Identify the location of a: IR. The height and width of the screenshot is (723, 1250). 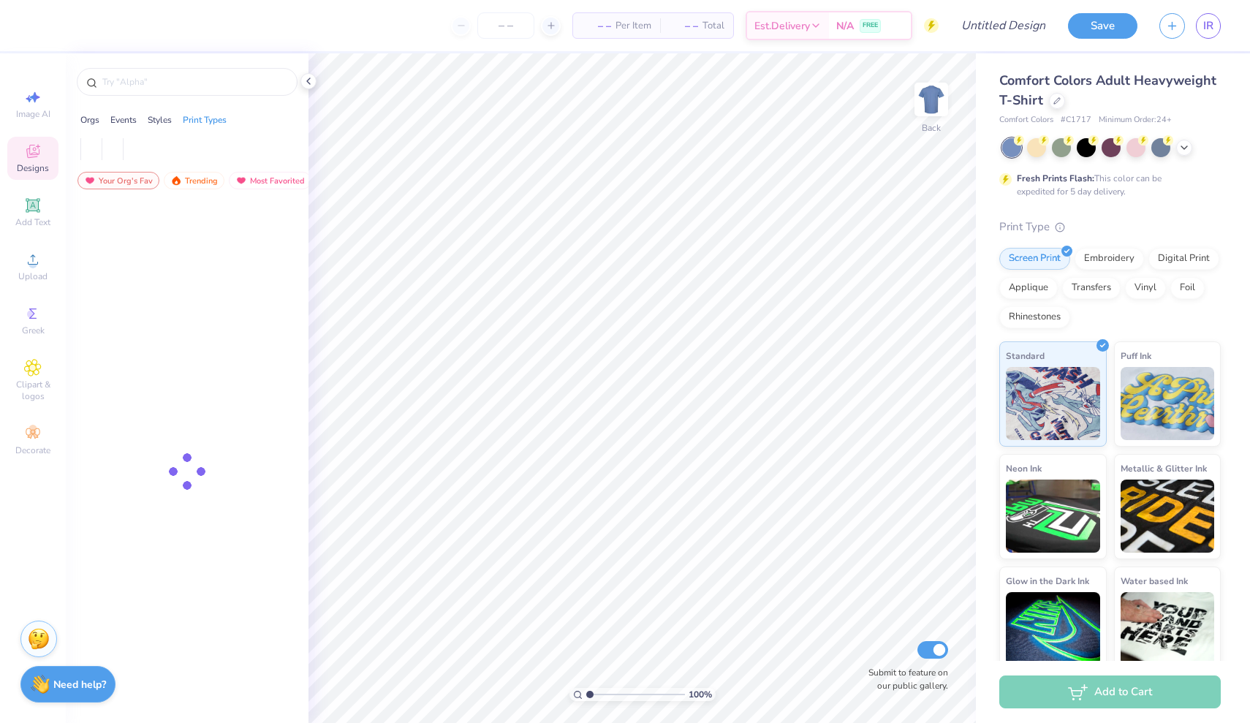
(1209, 26).